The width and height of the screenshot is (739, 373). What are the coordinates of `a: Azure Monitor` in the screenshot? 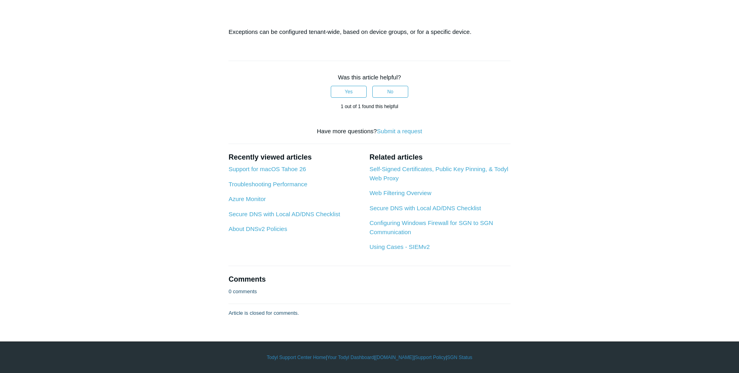 It's located at (247, 199).